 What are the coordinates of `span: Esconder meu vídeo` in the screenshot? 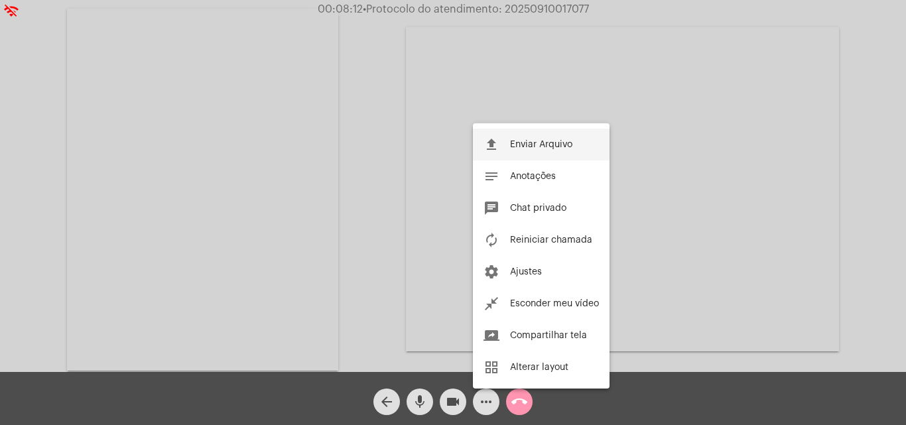 It's located at (554, 304).